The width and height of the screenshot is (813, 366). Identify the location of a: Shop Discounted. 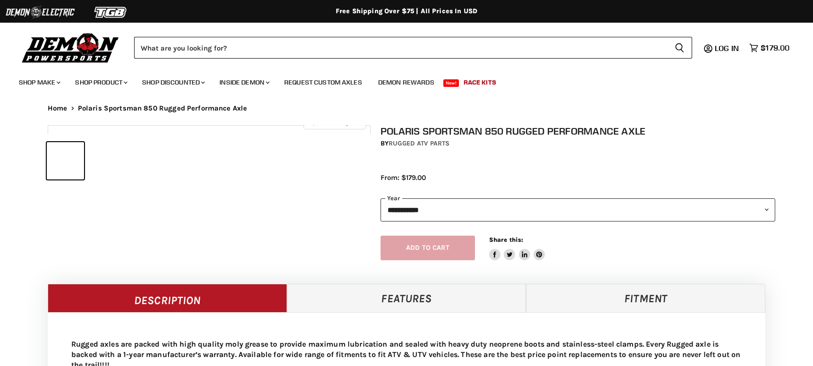
(173, 82).